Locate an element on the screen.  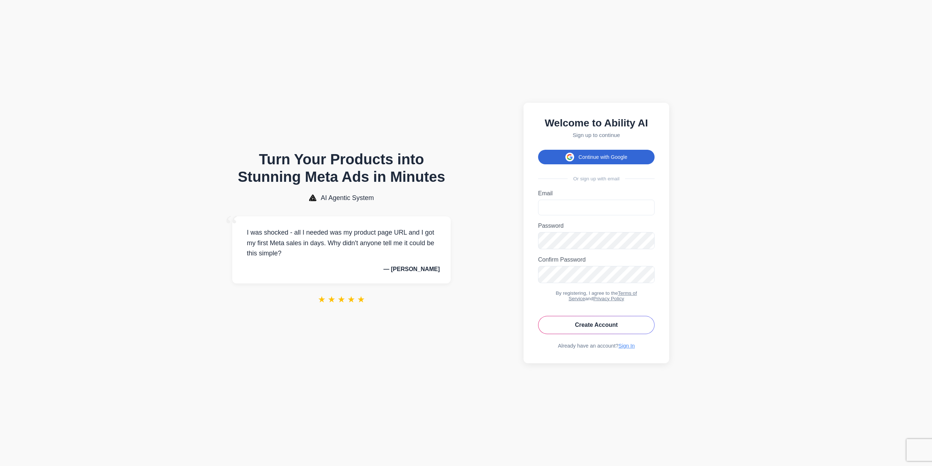
label: Confirm Password is located at coordinates (596, 260).